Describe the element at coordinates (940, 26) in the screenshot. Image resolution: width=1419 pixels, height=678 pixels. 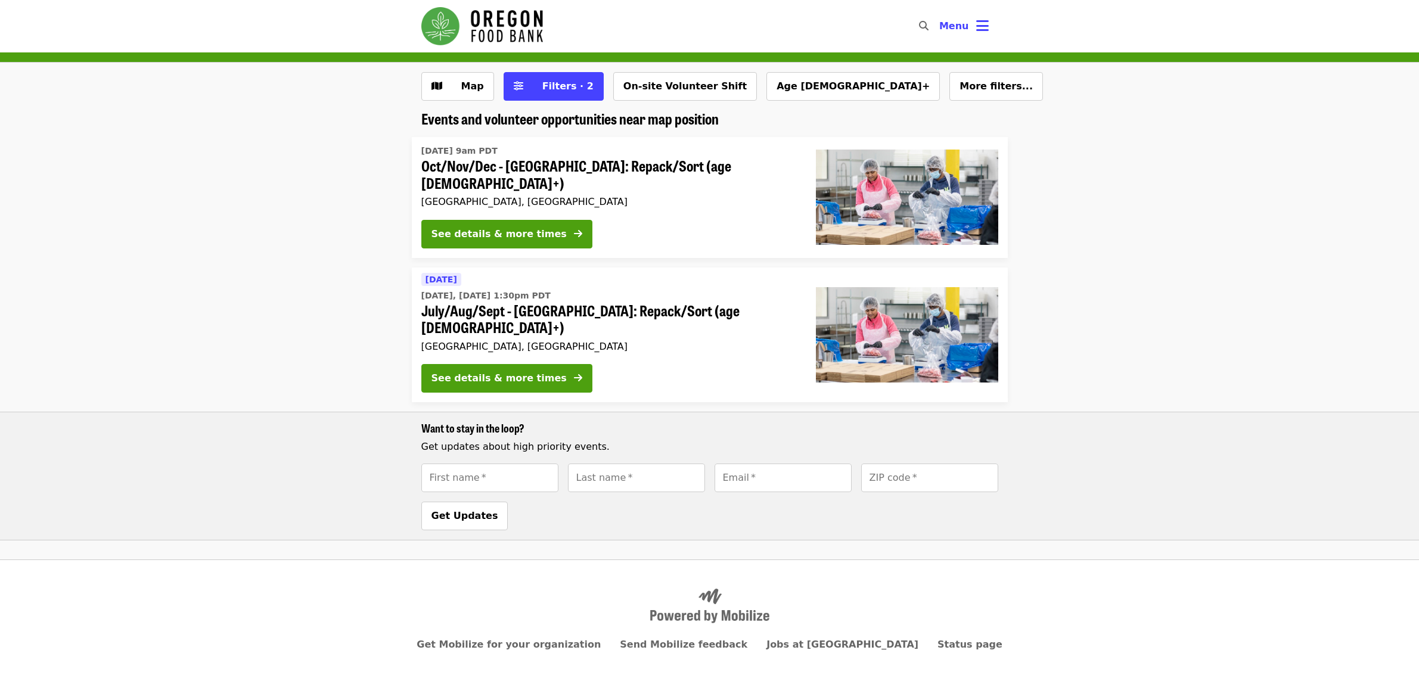
I see `input: Search` at that location.